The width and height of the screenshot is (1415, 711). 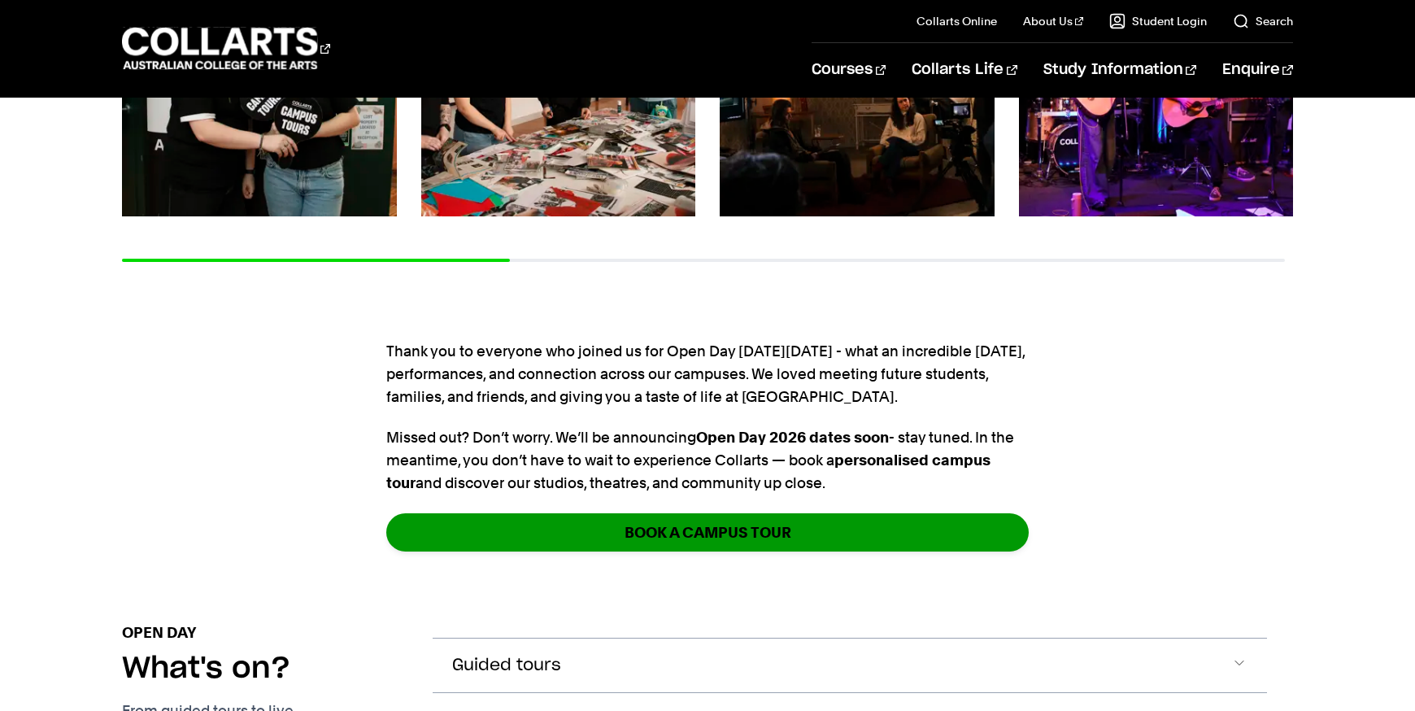 I want to click on span: Guided tours, so click(x=507, y=665).